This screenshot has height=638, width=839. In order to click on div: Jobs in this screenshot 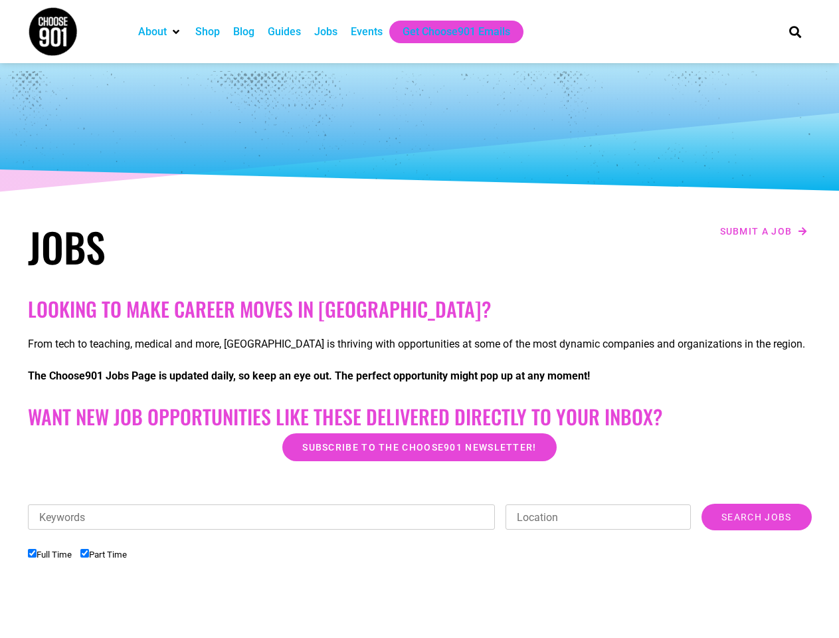, I will do `click(325, 32)`.